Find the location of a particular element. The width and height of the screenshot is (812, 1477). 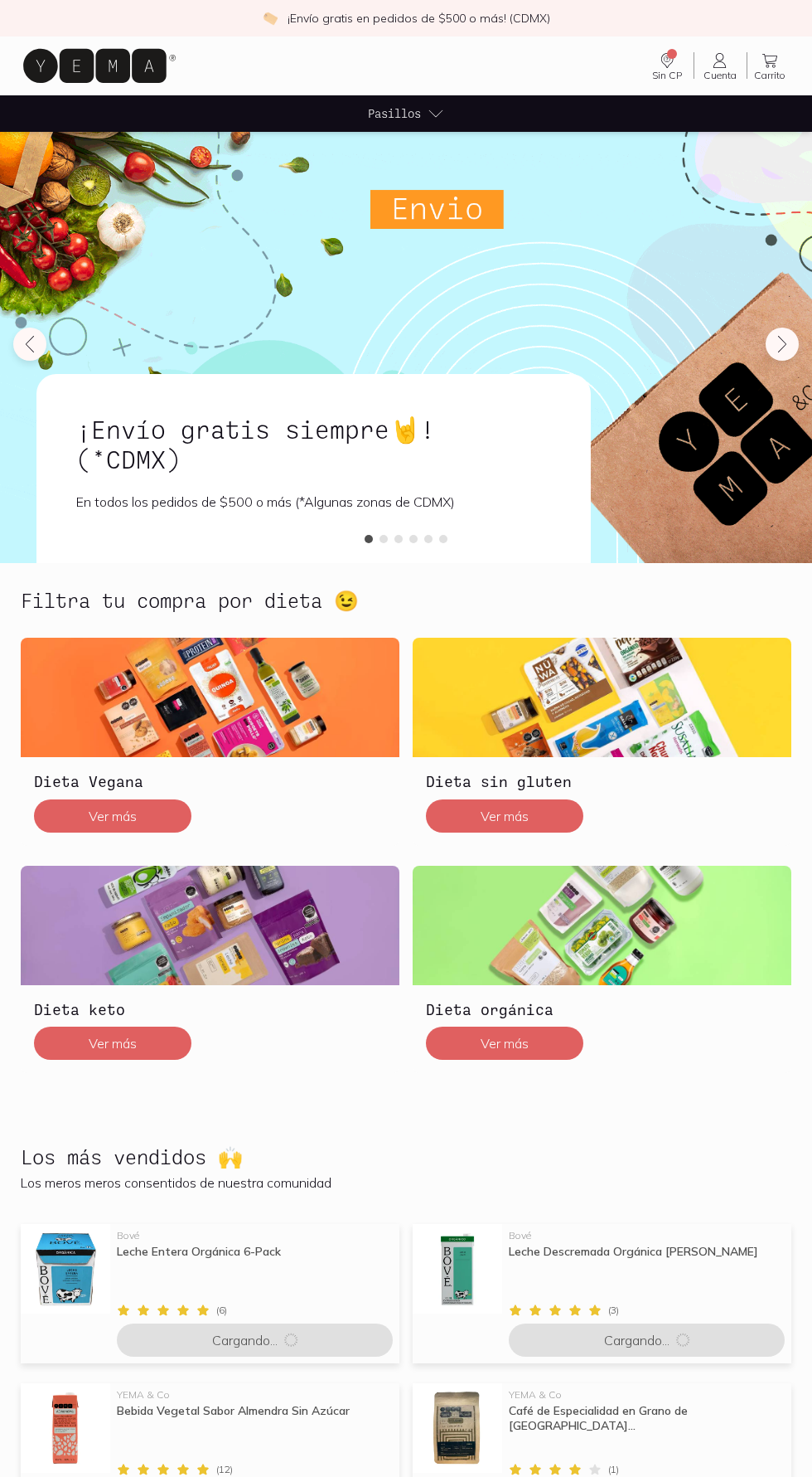

img: Dieta keto is located at coordinates (209, 926).